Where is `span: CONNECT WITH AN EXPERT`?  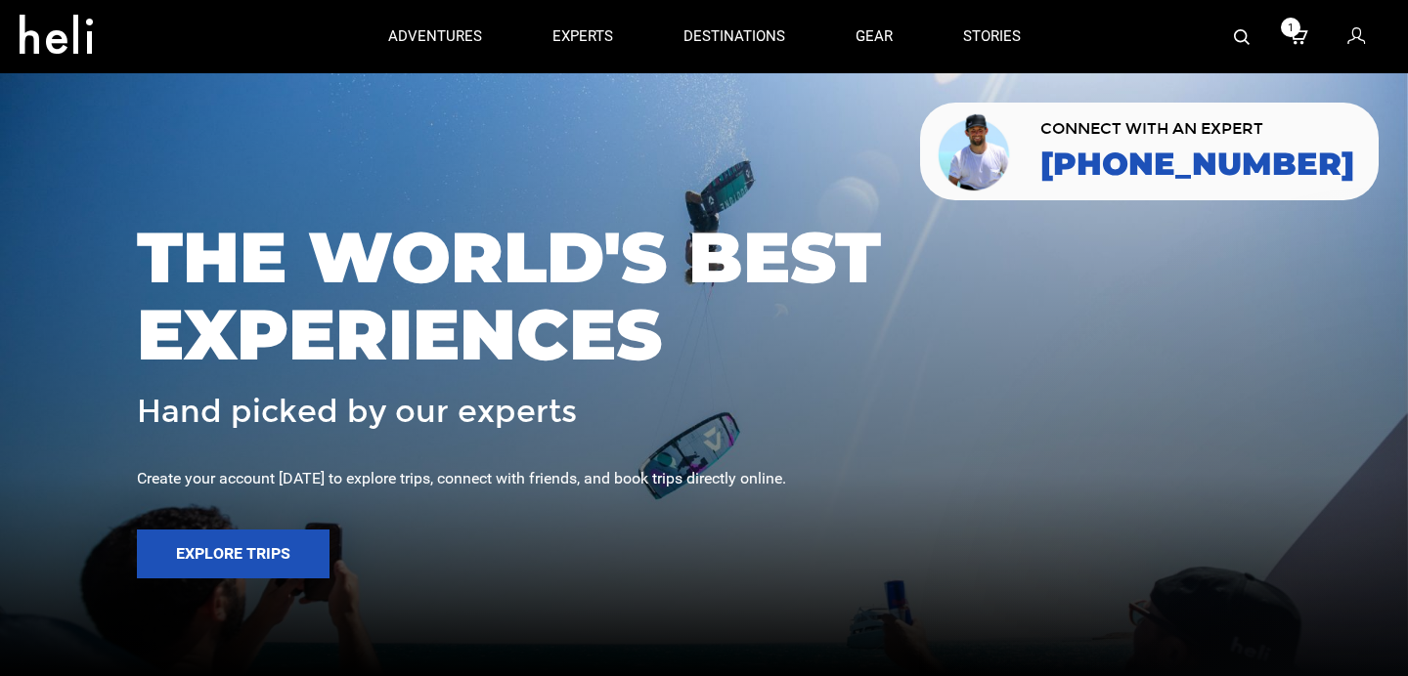
span: CONNECT WITH AN EXPERT is located at coordinates (1196, 129).